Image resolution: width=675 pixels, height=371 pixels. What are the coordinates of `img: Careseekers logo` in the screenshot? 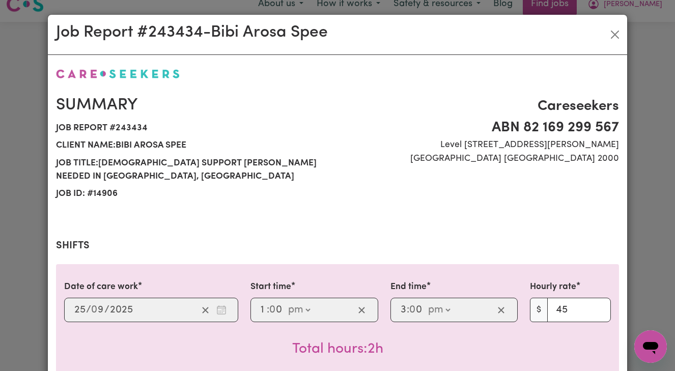 It's located at (118, 74).